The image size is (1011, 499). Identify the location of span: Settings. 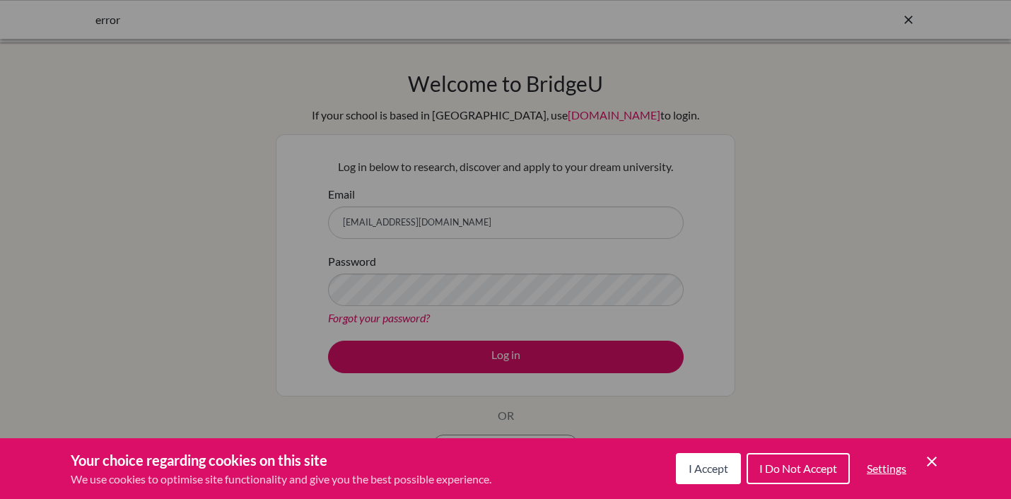
(886, 468).